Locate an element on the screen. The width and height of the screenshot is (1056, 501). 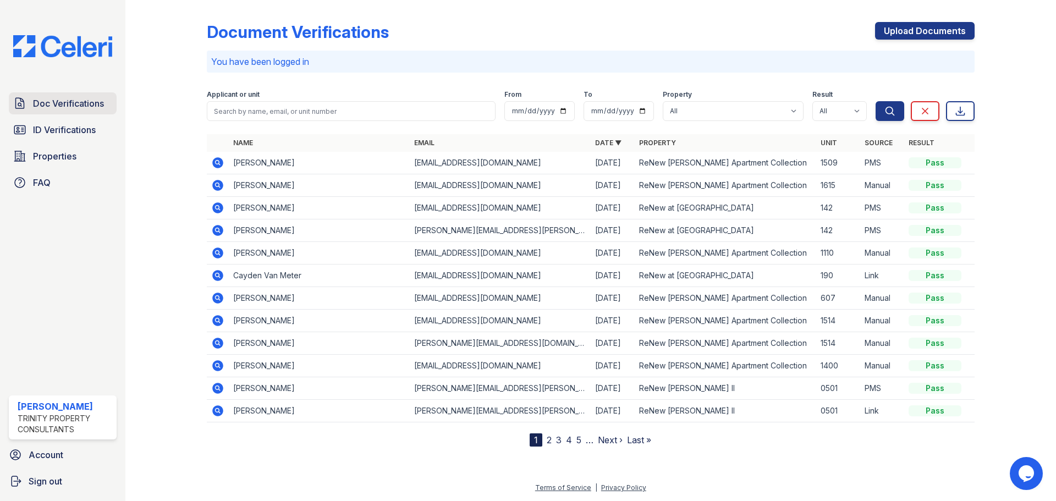
a: FAQ is located at coordinates (63, 183).